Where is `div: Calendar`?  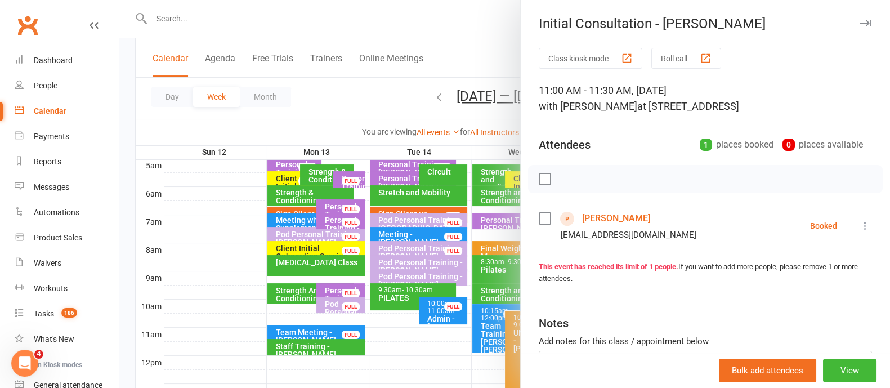
div: Calendar is located at coordinates (50, 111).